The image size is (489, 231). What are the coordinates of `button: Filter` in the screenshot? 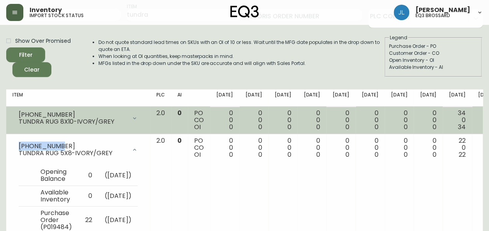 It's located at (26, 55).